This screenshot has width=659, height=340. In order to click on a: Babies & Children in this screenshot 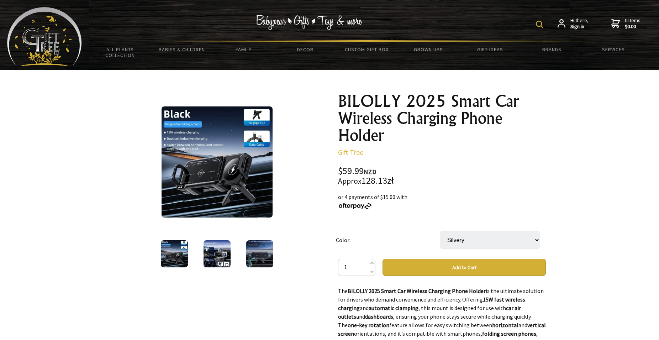, I will do `click(182, 49)`.